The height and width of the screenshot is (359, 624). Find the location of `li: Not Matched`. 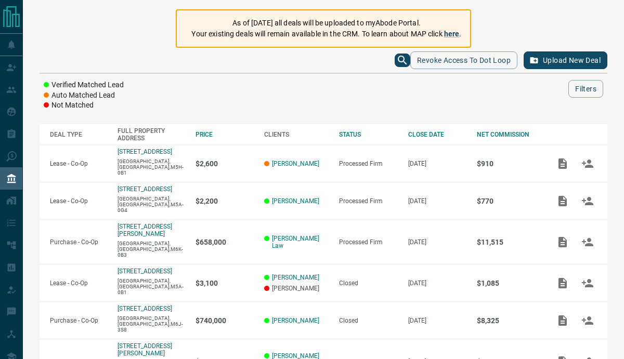

li: Not Matched is located at coordinates (84, 106).